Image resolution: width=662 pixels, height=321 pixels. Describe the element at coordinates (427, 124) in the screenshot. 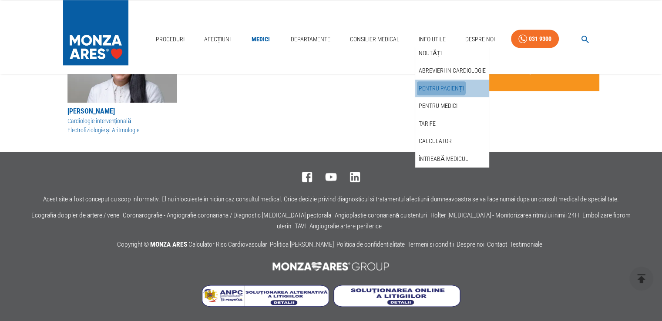

I see `a: Tarife` at that location.